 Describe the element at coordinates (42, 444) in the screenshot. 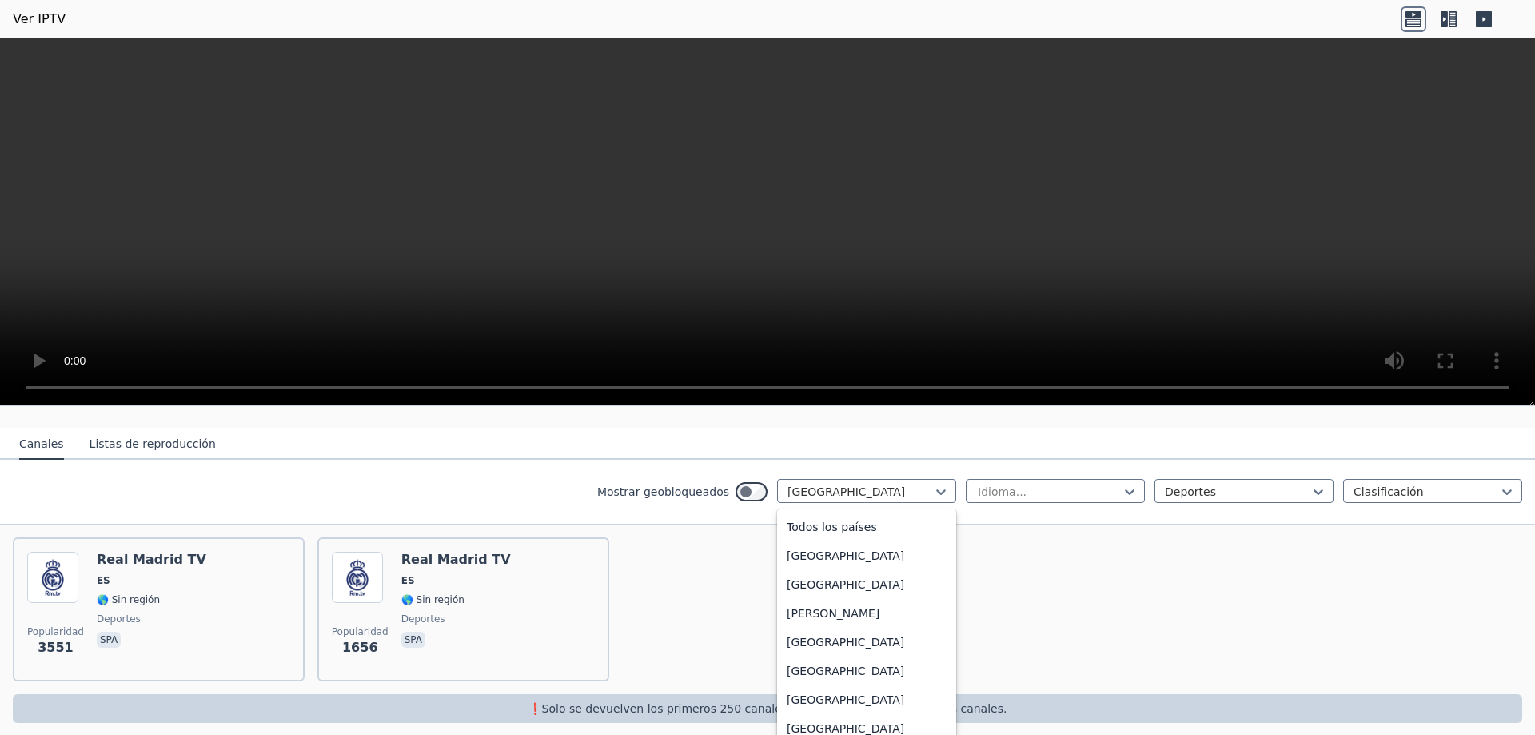

I see `button: Canales` at that location.